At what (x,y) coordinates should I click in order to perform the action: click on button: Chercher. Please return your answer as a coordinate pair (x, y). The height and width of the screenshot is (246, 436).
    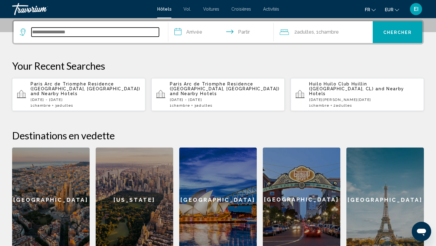
    Looking at the image, I should click on (398, 32).